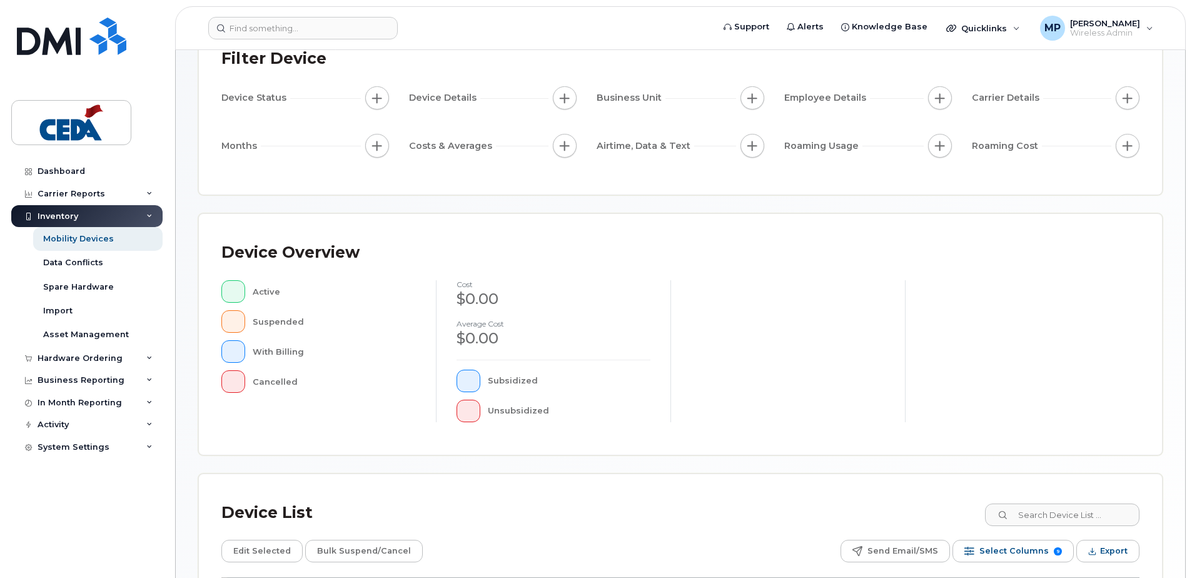  Describe the element at coordinates (267, 513) in the screenshot. I see `div: Device List` at that location.